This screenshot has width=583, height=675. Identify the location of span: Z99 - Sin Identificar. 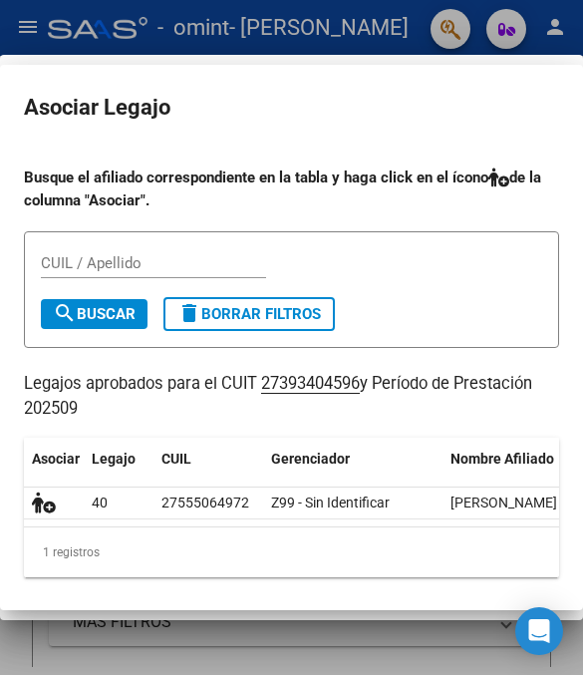
(330, 503).